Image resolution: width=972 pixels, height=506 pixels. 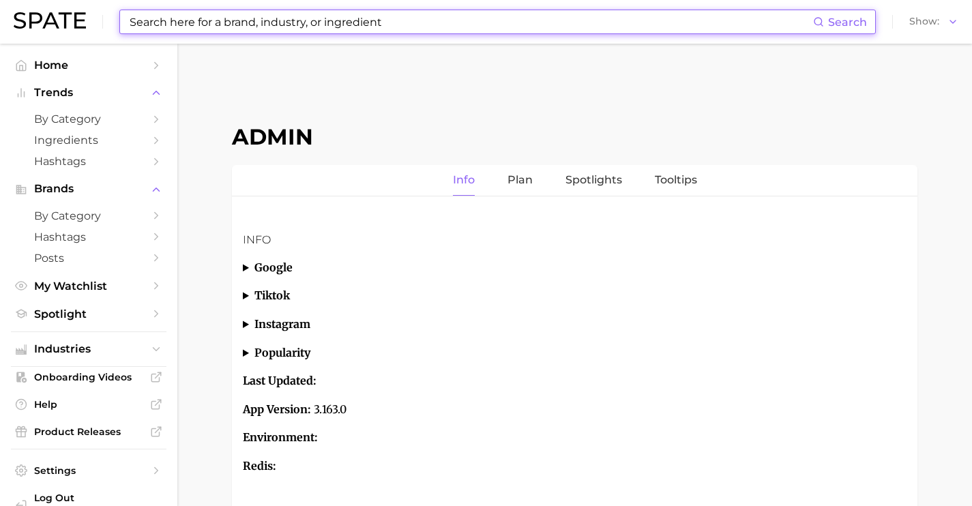 What do you see at coordinates (50, 20) in the screenshot?
I see `img: SPATE` at bounding box center [50, 20].